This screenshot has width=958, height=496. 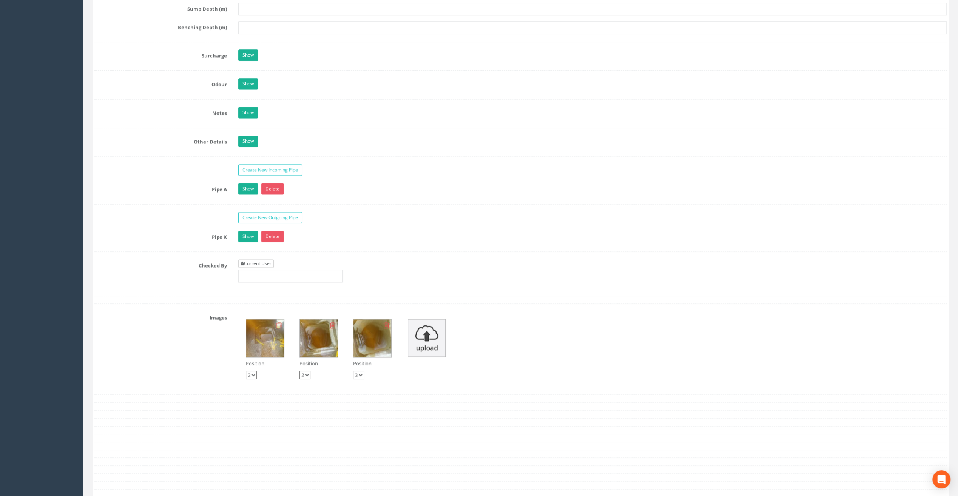 I want to click on label: Odour, so click(x=160, y=83).